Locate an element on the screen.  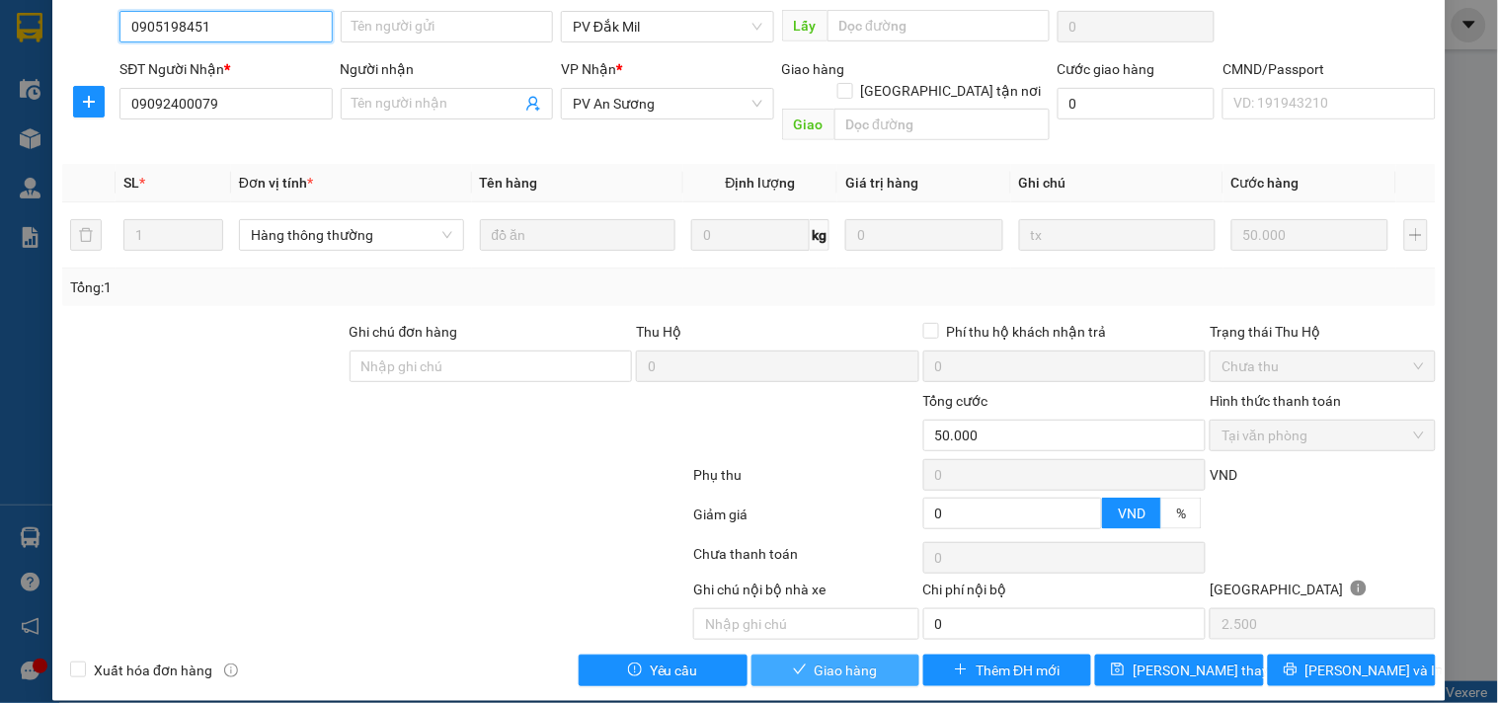
div: Người nhận is located at coordinates (446, 69).